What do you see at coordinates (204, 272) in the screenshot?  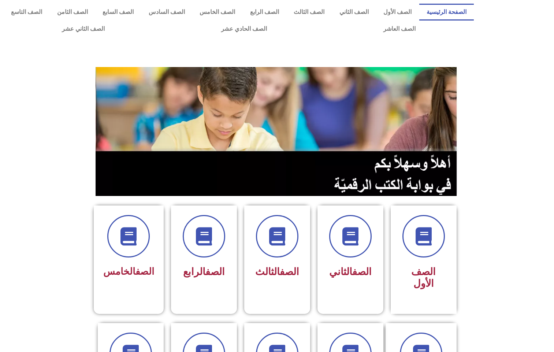 I see `span: الرابع` at bounding box center [204, 272].